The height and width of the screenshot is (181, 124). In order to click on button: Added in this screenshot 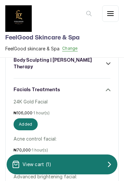, I will do `click(25, 124)`.